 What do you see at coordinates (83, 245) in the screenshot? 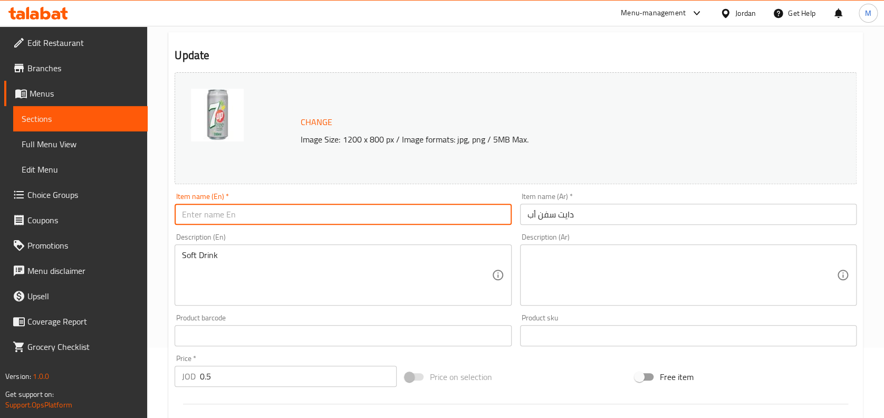
I see `span: Promotions` at bounding box center [83, 245].